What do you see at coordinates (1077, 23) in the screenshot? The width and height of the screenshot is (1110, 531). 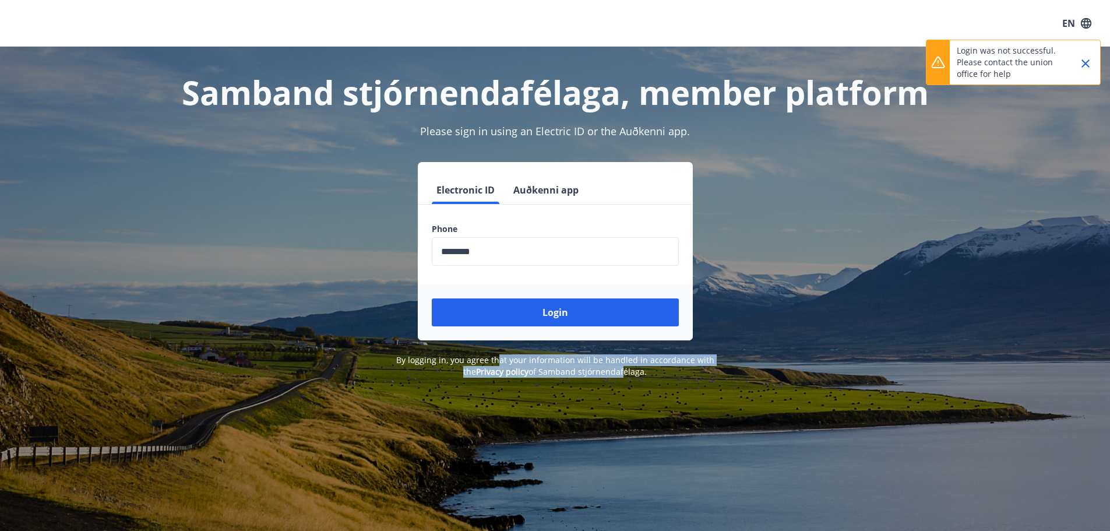 I see `button: EN` at bounding box center [1077, 23].